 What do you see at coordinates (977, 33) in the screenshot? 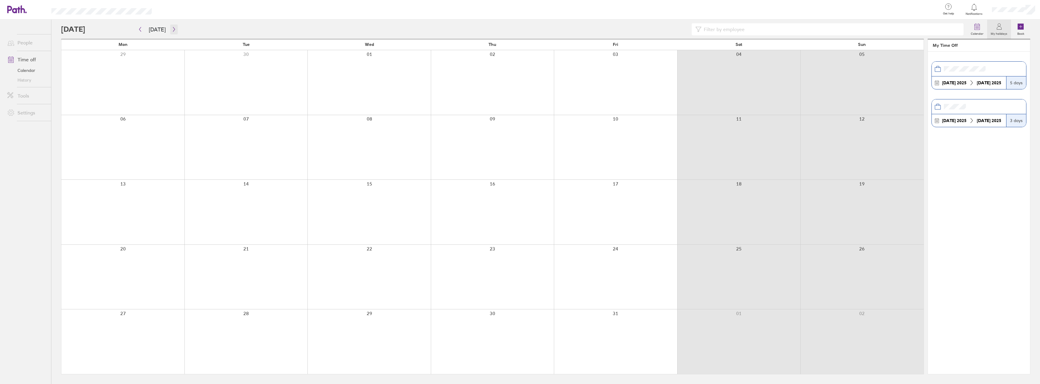
I see `label: Calendar` at bounding box center [977, 33].